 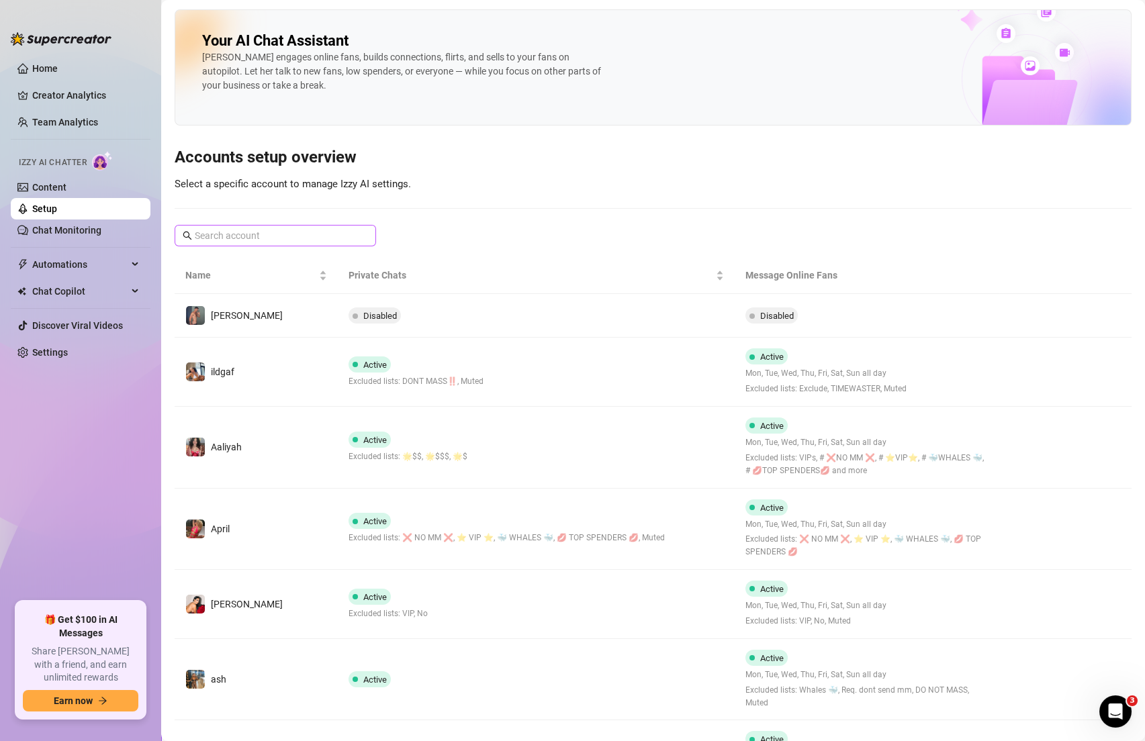 What do you see at coordinates (168, 457) in the screenshot?
I see `span: Help` at bounding box center [168, 457].